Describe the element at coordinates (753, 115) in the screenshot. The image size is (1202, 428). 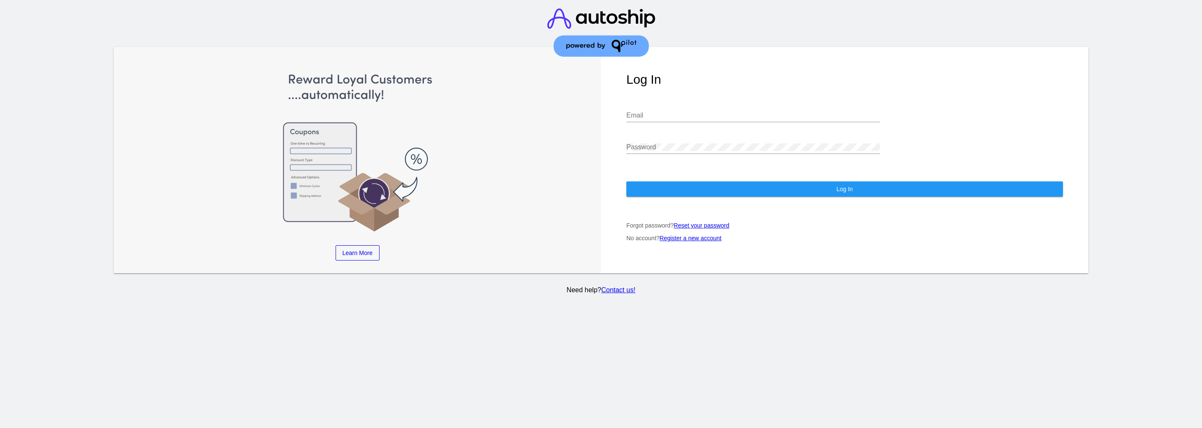
I see `input: Email` at that location.